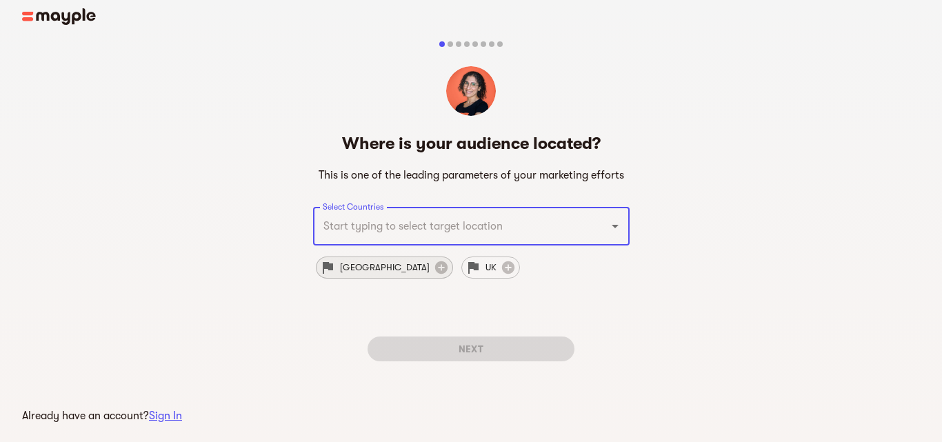 This screenshot has width=942, height=442. I want to click on div: UK, so click(490, 267).